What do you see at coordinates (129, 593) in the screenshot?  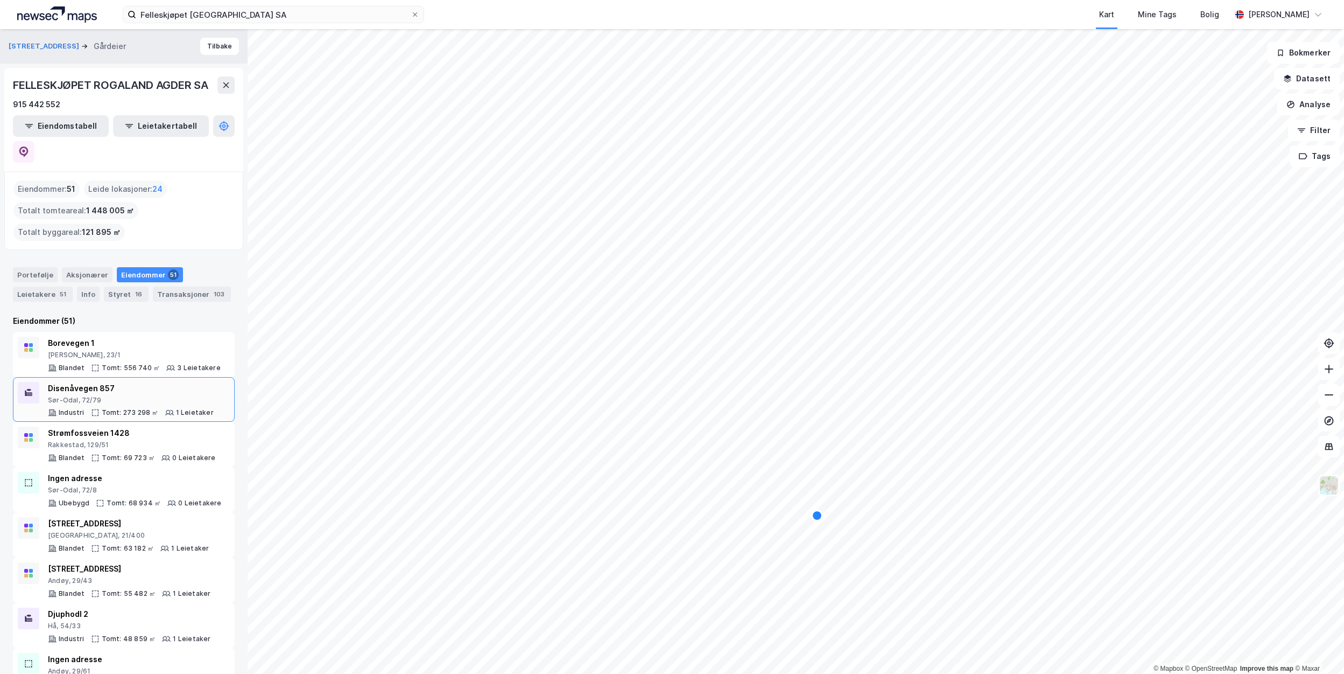 I see `div: Tomt: 55 482 ㎡` at bounding box center [129, 593].